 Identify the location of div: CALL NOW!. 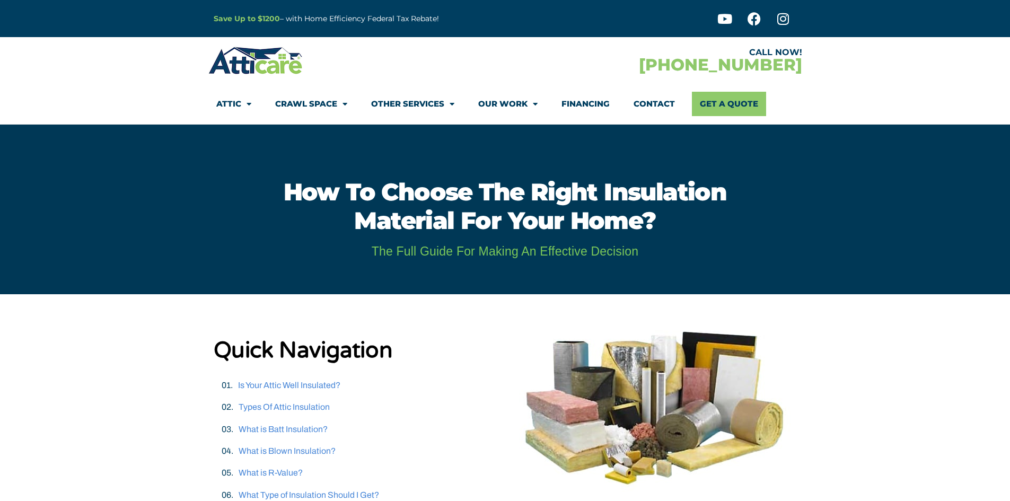
(654, 52).